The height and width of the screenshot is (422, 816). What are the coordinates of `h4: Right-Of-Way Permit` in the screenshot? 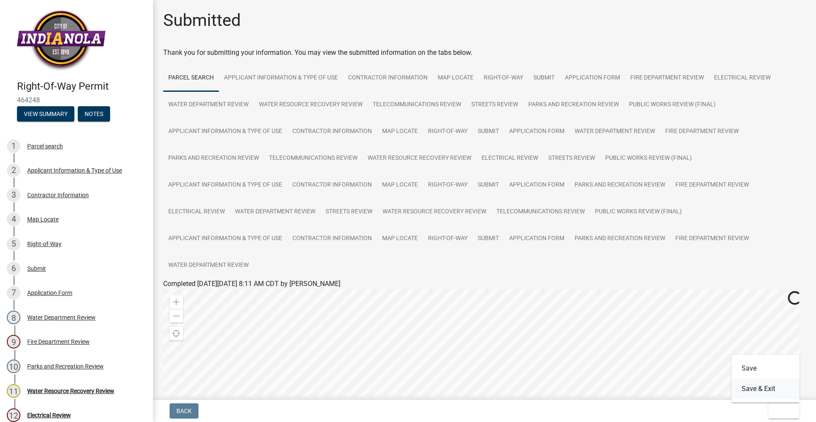 It's located at (82, 86).